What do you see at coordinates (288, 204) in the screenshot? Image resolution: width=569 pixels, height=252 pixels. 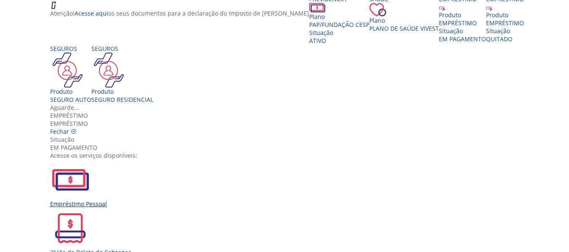 I see `div: Empréstimo Pessoal` at bounding box center [288, 204].